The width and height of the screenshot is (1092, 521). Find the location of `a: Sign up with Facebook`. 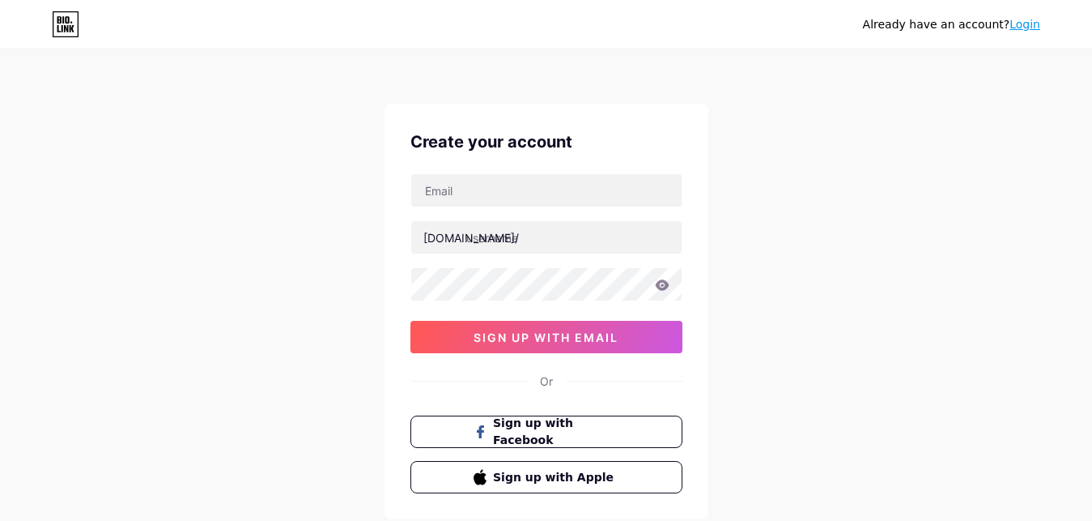

a: Sign up with Facebook is located at coordinates (547, 432).